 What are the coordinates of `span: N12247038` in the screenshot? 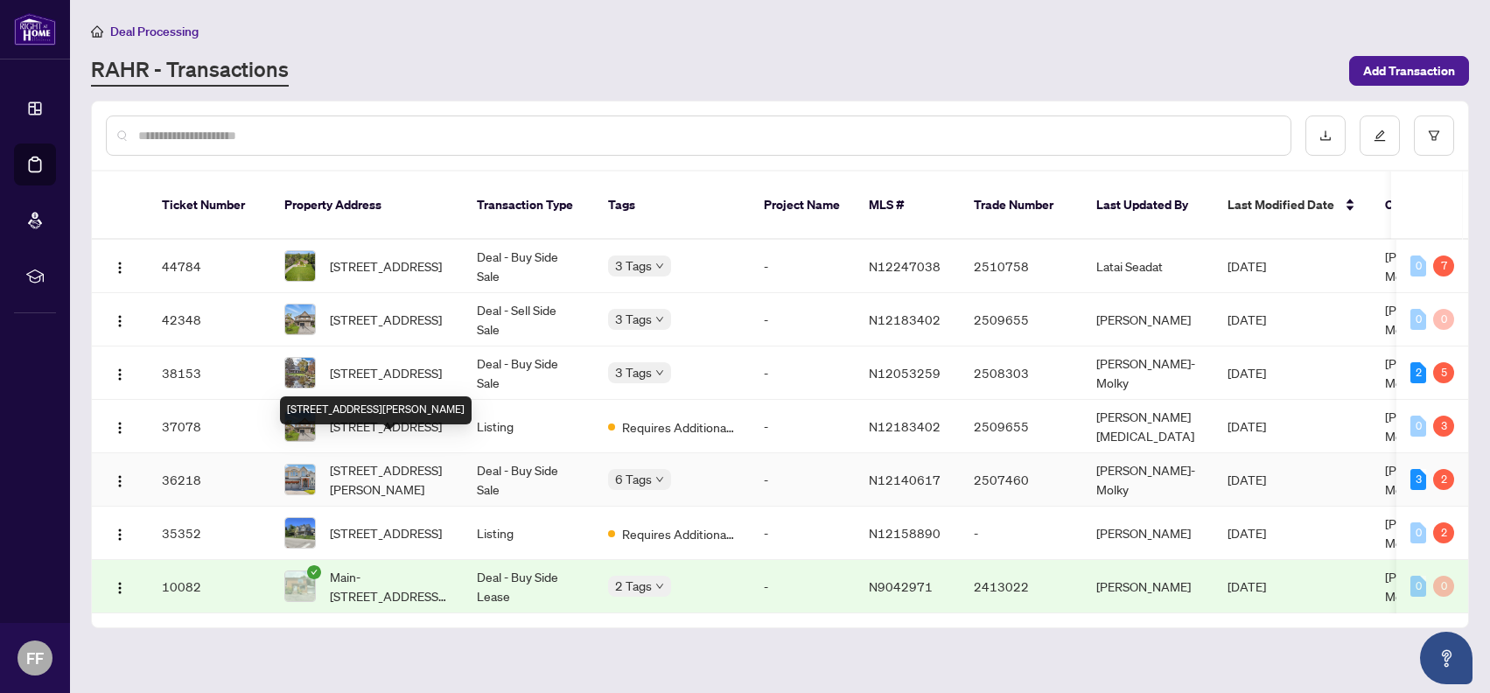 It's located at (905, 266).